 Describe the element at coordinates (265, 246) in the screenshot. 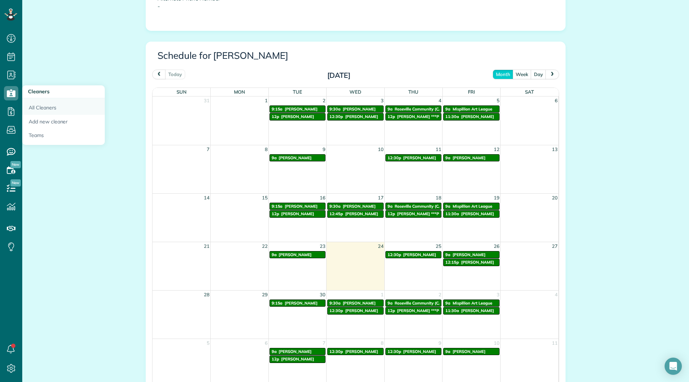

I see `span: 22` at that location.